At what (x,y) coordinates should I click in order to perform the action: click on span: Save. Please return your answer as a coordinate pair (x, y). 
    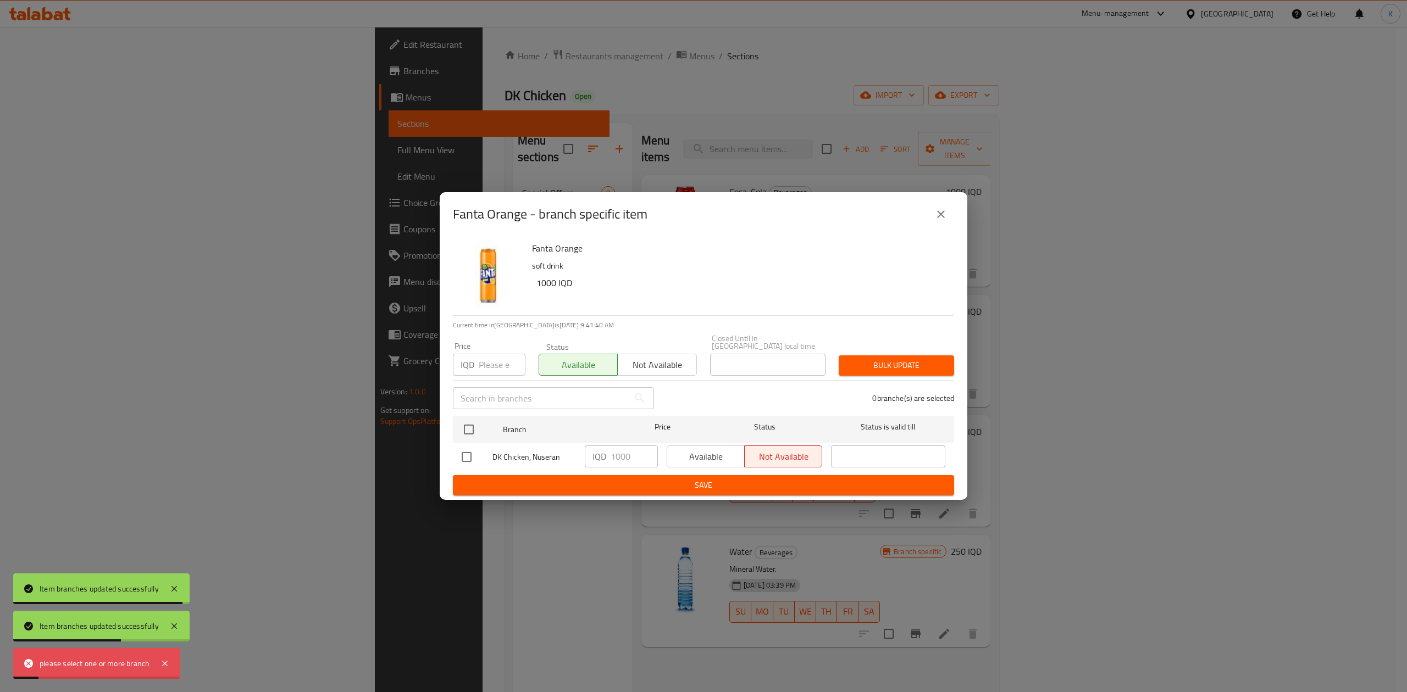
    Looking at the image, I should click on (703, 485).